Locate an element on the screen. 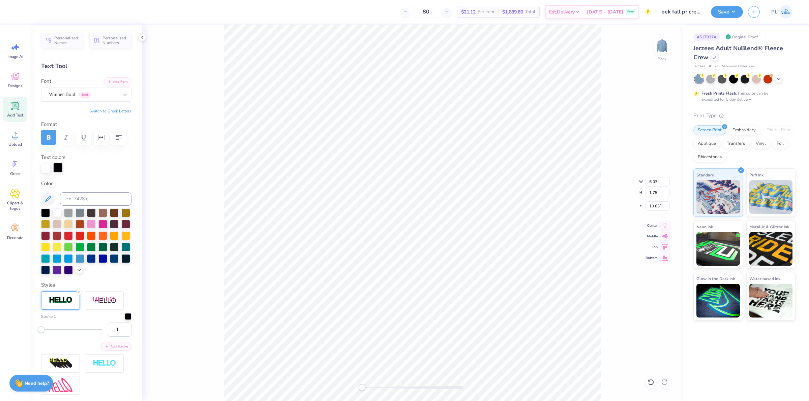  span: Jerzees is located at coordinates (699, 66).